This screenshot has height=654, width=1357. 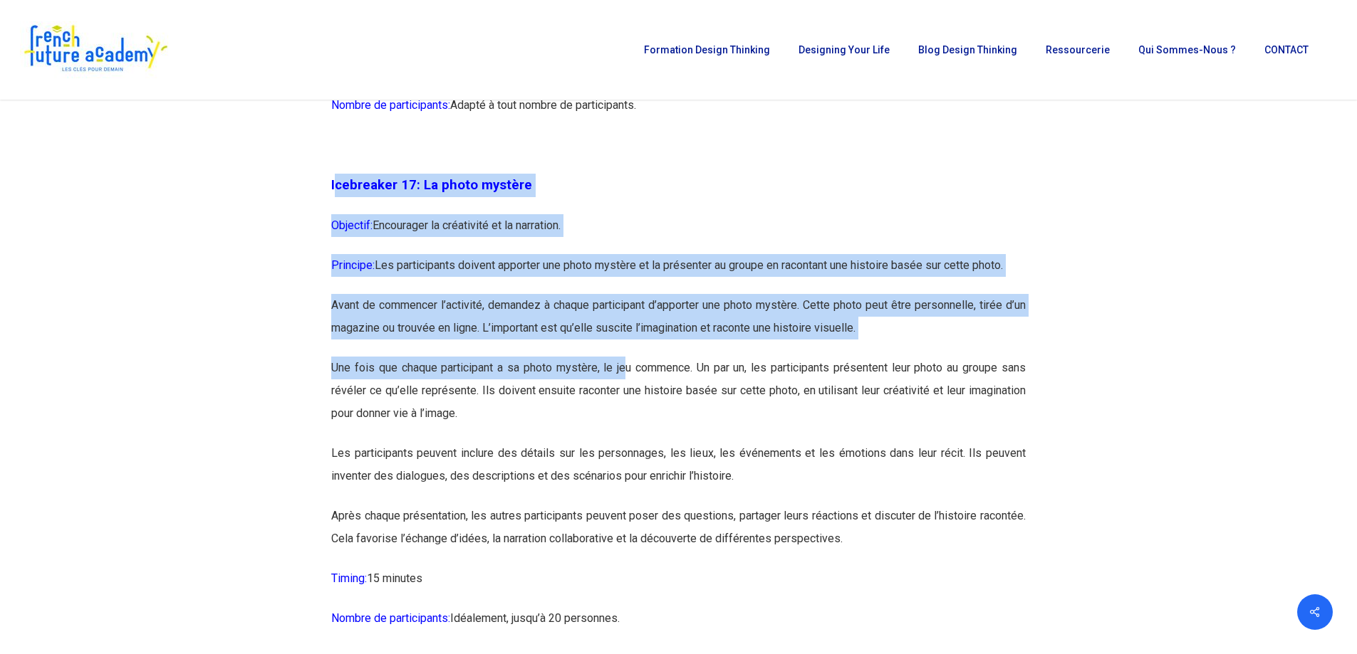 What do you see at coordinates (706, 50) in the screenshot?
I see `a: Formation Design Thinking` at bounding box center [706, 50].